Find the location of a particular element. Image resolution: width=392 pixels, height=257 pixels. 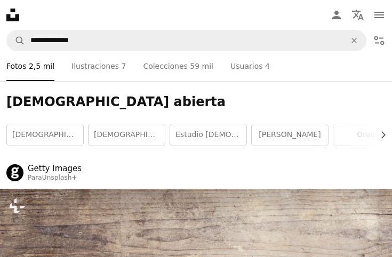

a: Iniciar sesión / Registrarse is located at coordinates (337, 15).